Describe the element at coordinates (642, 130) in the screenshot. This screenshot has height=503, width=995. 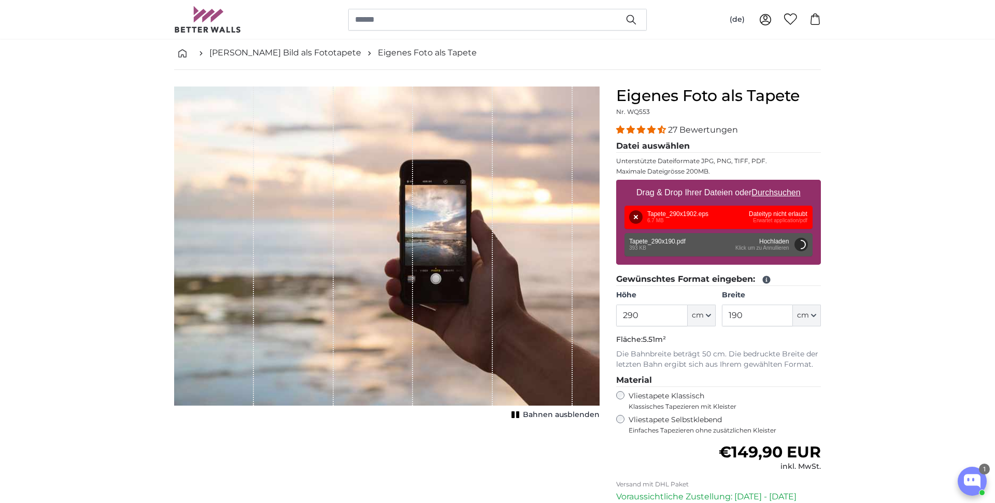
I see `span: 4.41 stars` at that location.